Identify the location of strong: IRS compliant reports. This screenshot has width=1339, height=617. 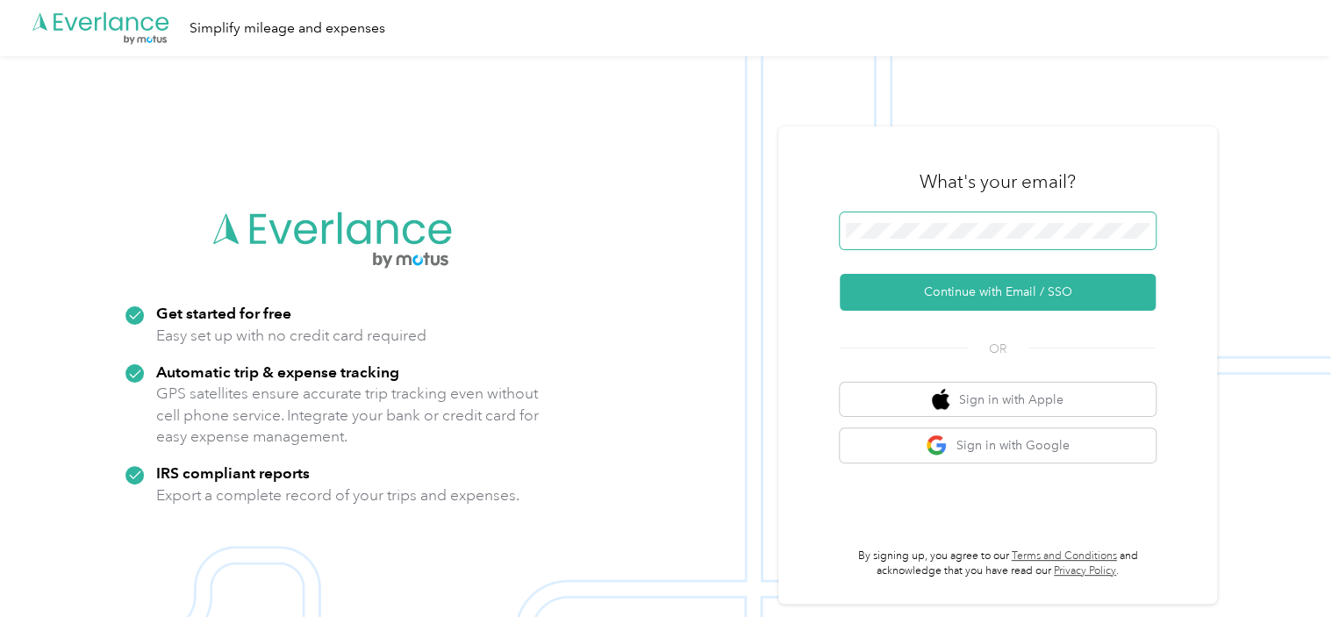
(232, 472).